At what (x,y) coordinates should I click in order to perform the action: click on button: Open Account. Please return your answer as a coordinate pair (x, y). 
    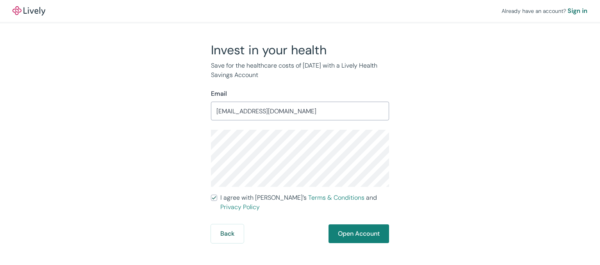
    Looking at the image, I should click on (358, 233).